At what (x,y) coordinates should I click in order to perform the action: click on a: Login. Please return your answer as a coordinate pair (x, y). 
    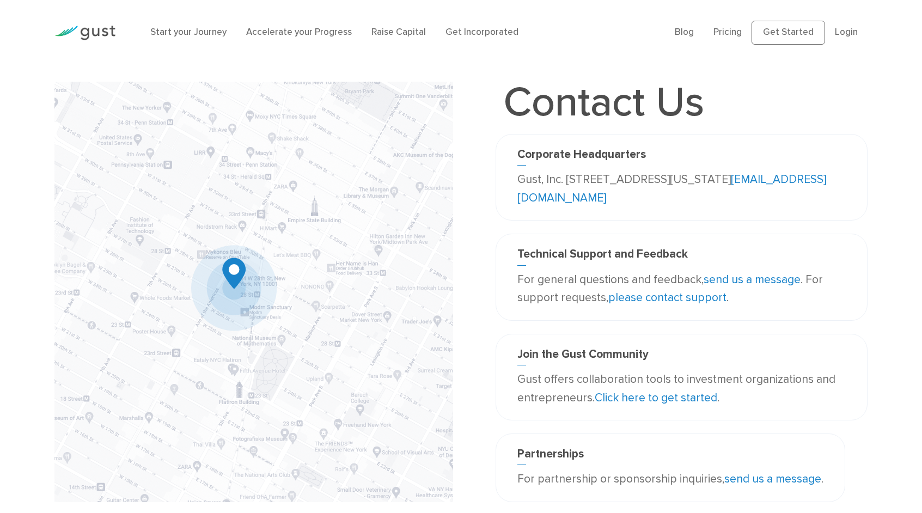
    Looking at the image, I should click on (846, 32).